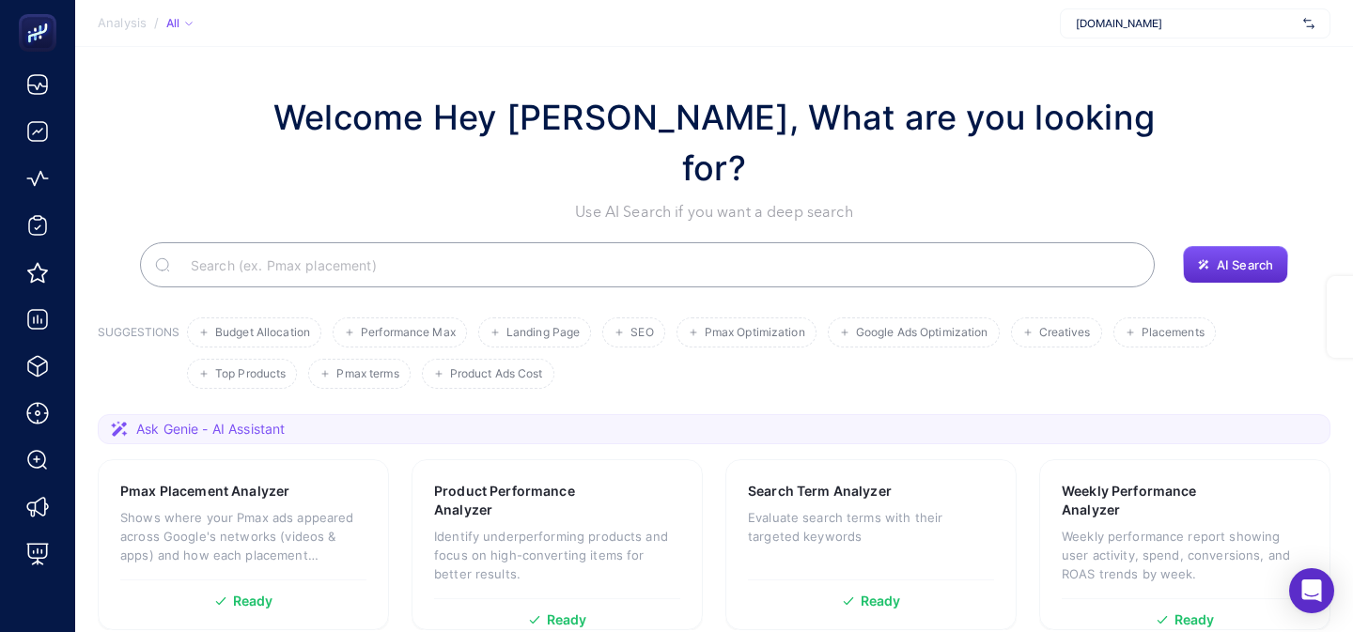 The width and height of the screenshot is (1353, 632). Describe the element at coordinates (122, 23) in the screenshot. I see `span: Analysis` at that location.